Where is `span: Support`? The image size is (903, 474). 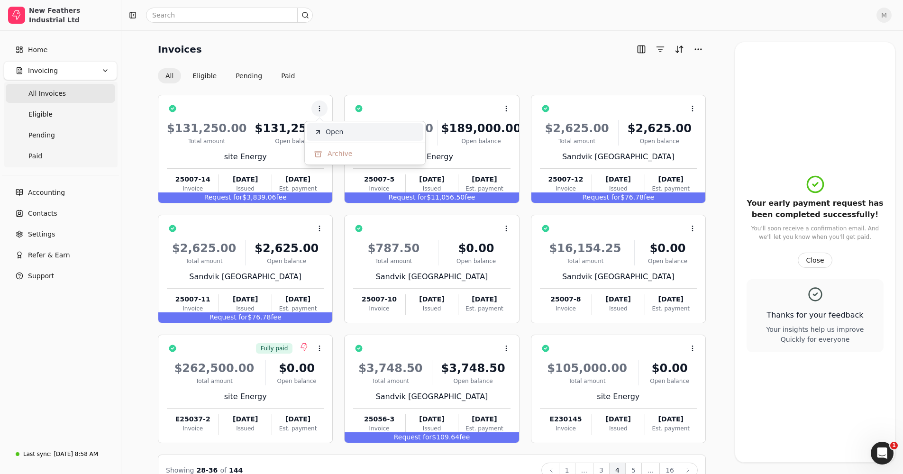
span: Support is located at coordinates (41, 276).